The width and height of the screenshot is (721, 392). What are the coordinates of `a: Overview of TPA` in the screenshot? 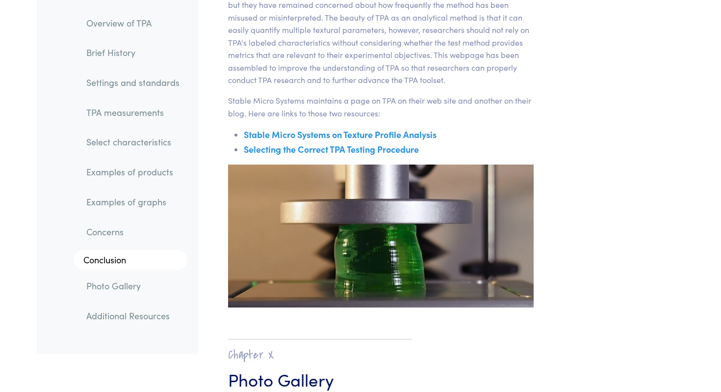 It's located at (133, 23).